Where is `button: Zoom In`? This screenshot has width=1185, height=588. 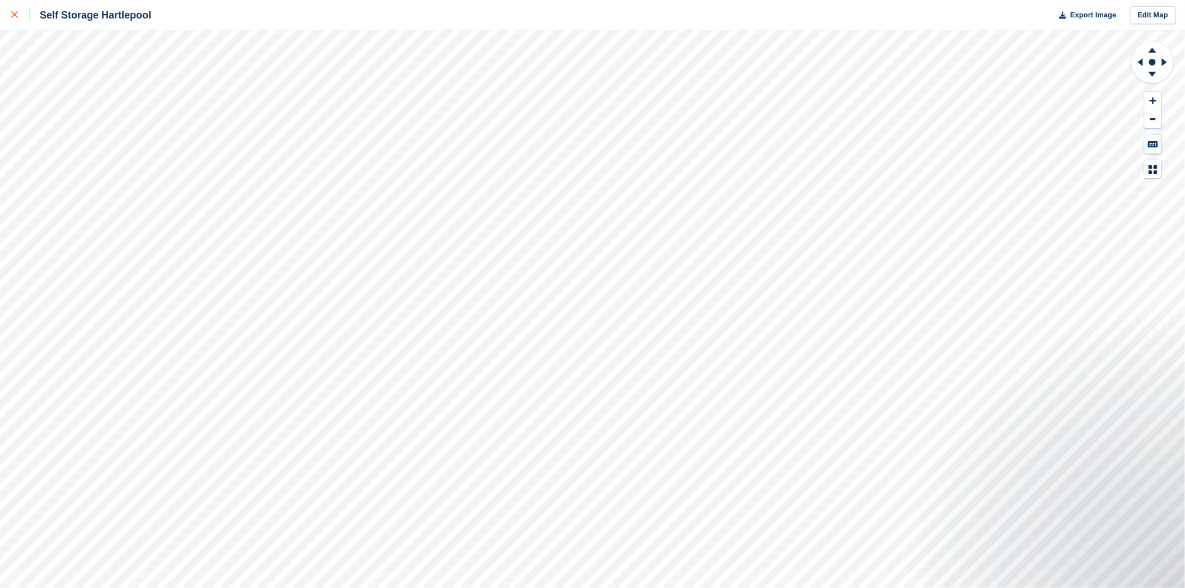 button: Zoom In is located at coordinates (1153, 101).